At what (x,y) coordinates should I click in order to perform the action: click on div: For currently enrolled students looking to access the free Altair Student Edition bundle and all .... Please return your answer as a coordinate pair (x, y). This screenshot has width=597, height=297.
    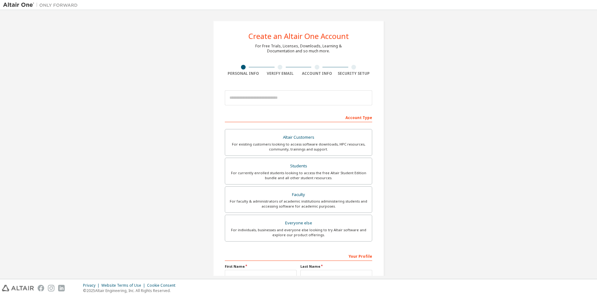
    Looking at the image, I should click on (299, 175).